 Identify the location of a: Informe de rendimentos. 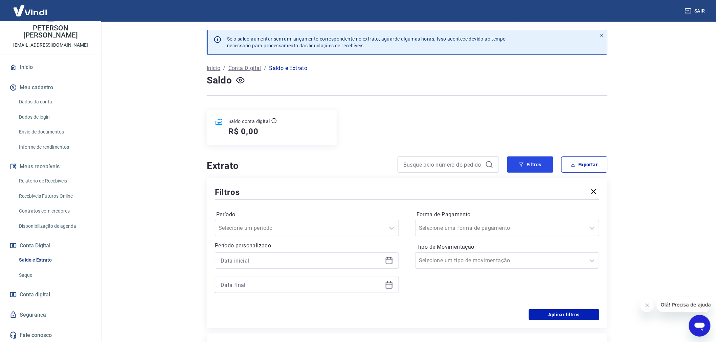
(54, 147).